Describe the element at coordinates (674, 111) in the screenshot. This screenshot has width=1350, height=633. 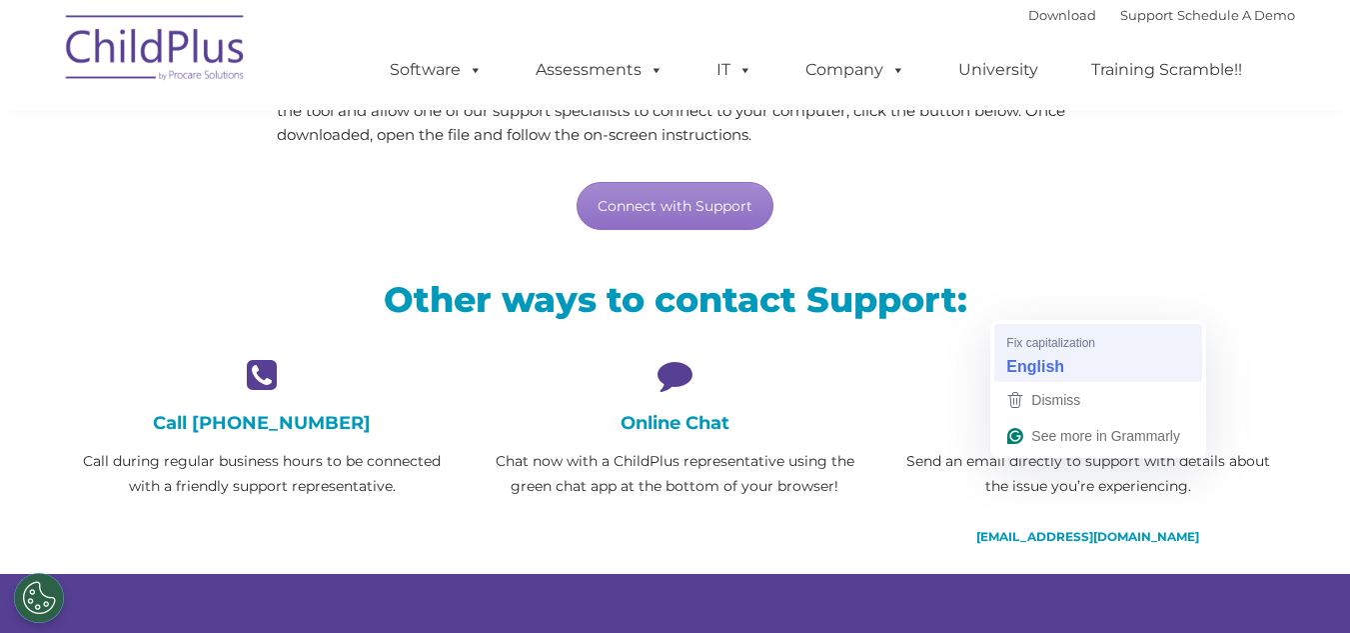
I see `p: Through our secure support tool, we’ll connect to your computer and solve your issues for you! To...` at that location.